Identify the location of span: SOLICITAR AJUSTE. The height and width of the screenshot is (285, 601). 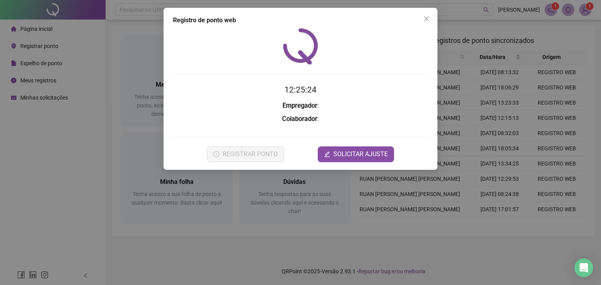
(360, 154).